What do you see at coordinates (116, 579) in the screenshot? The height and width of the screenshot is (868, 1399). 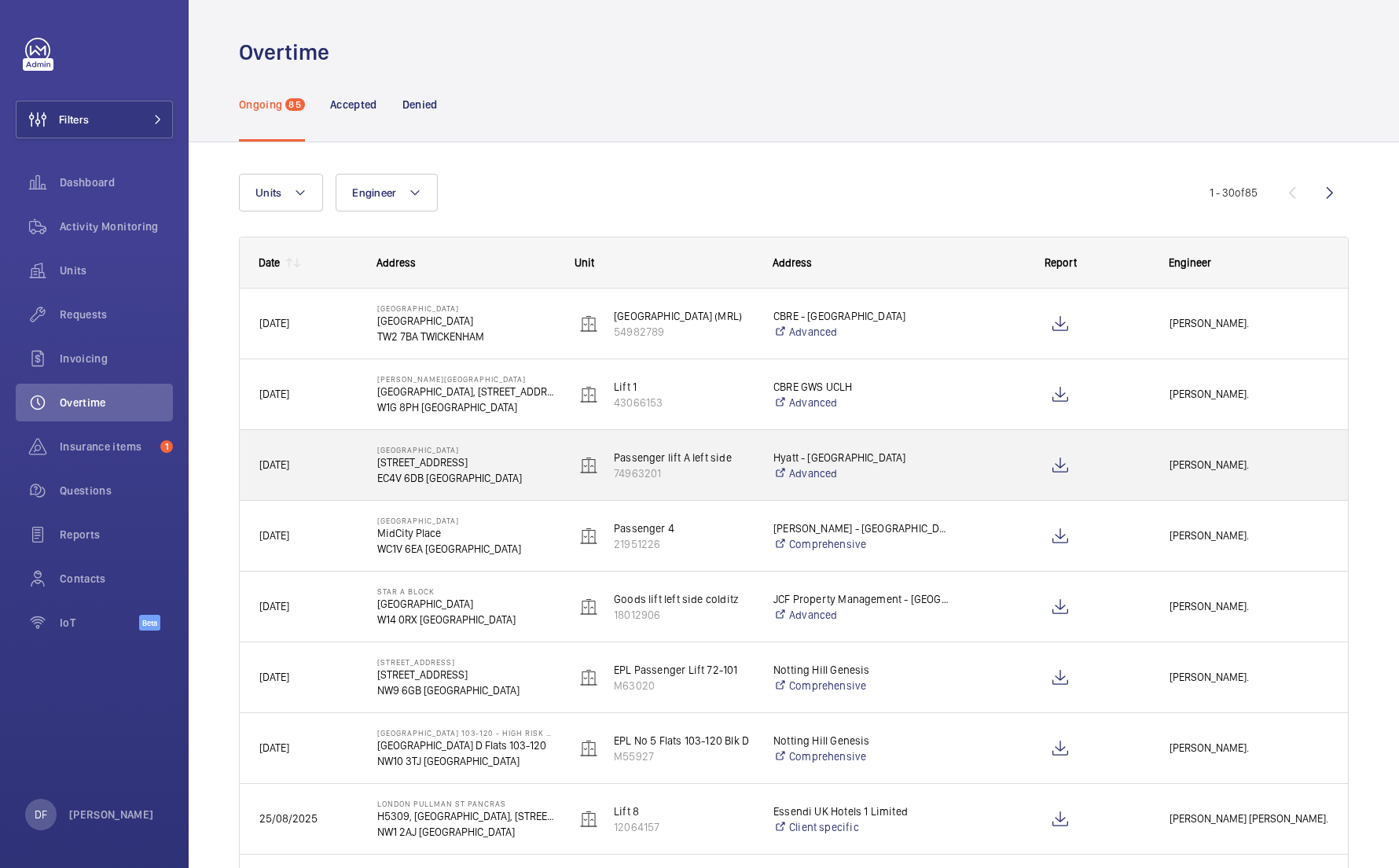 I see `span: Contacts` at bounding box center [116, 579].